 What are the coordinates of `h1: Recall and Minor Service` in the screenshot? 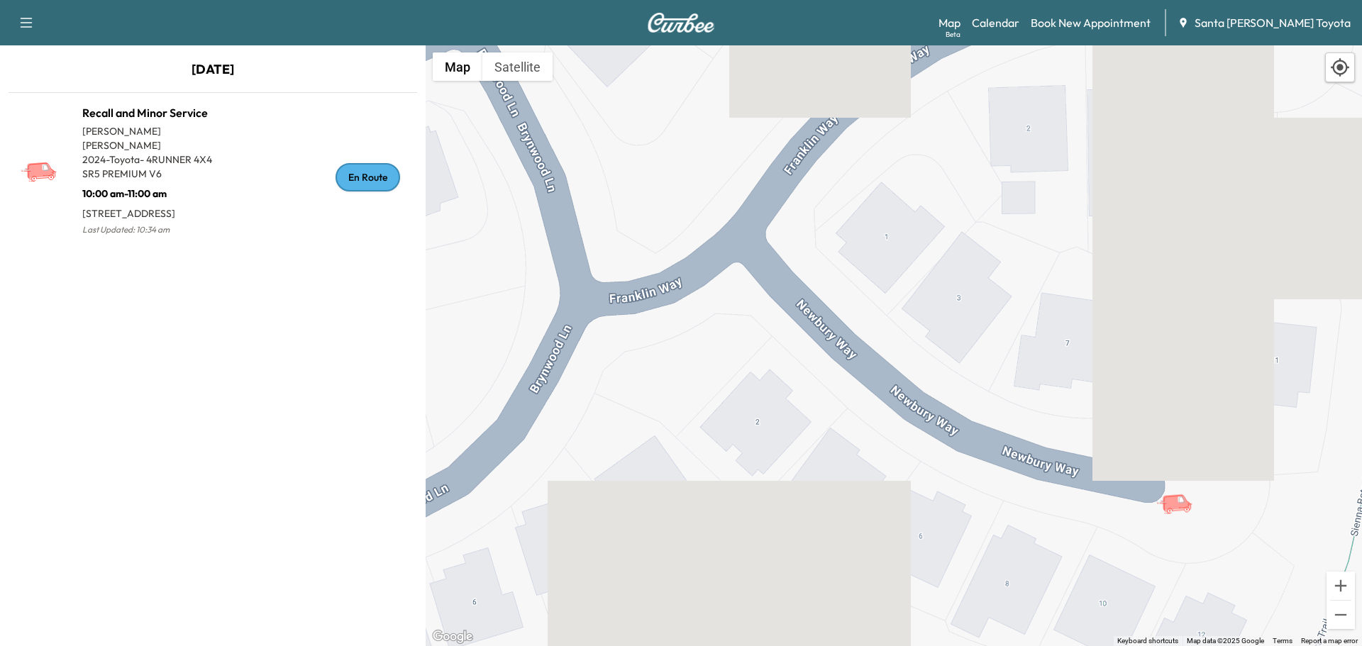 It's located at (148, 113).